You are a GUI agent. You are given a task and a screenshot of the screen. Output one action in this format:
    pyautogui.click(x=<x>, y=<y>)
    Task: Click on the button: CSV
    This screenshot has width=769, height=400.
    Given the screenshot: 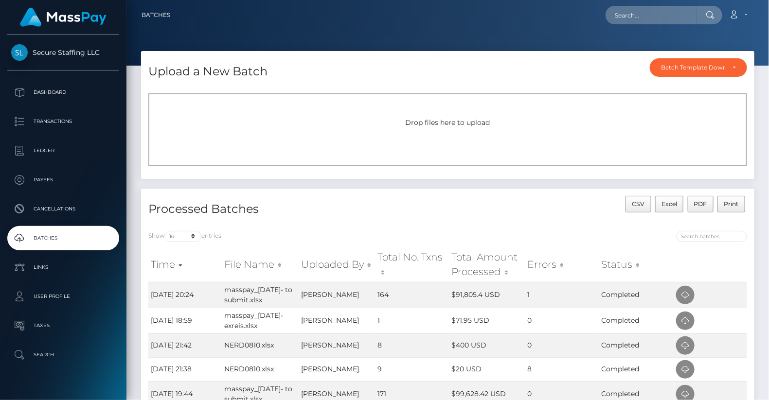 What is the action you would take?
    pyautogui.click(x=638, y=204)
    